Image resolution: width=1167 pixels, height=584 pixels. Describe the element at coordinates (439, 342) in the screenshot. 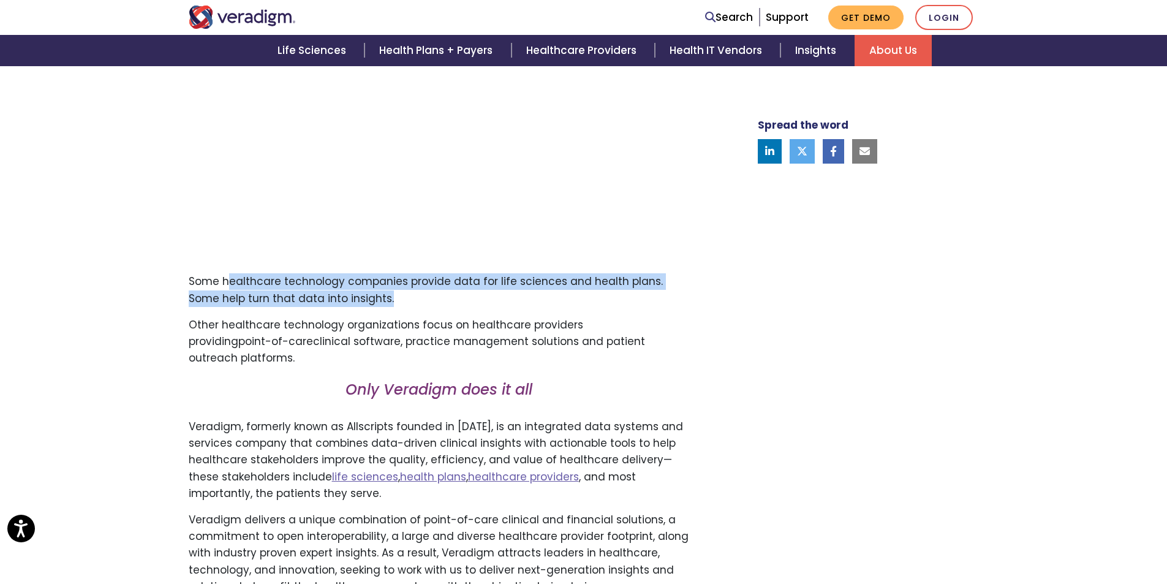

I see `p: Other healthcare technology organizations focus on healthcare providers providing clinical softwa...` at that location.